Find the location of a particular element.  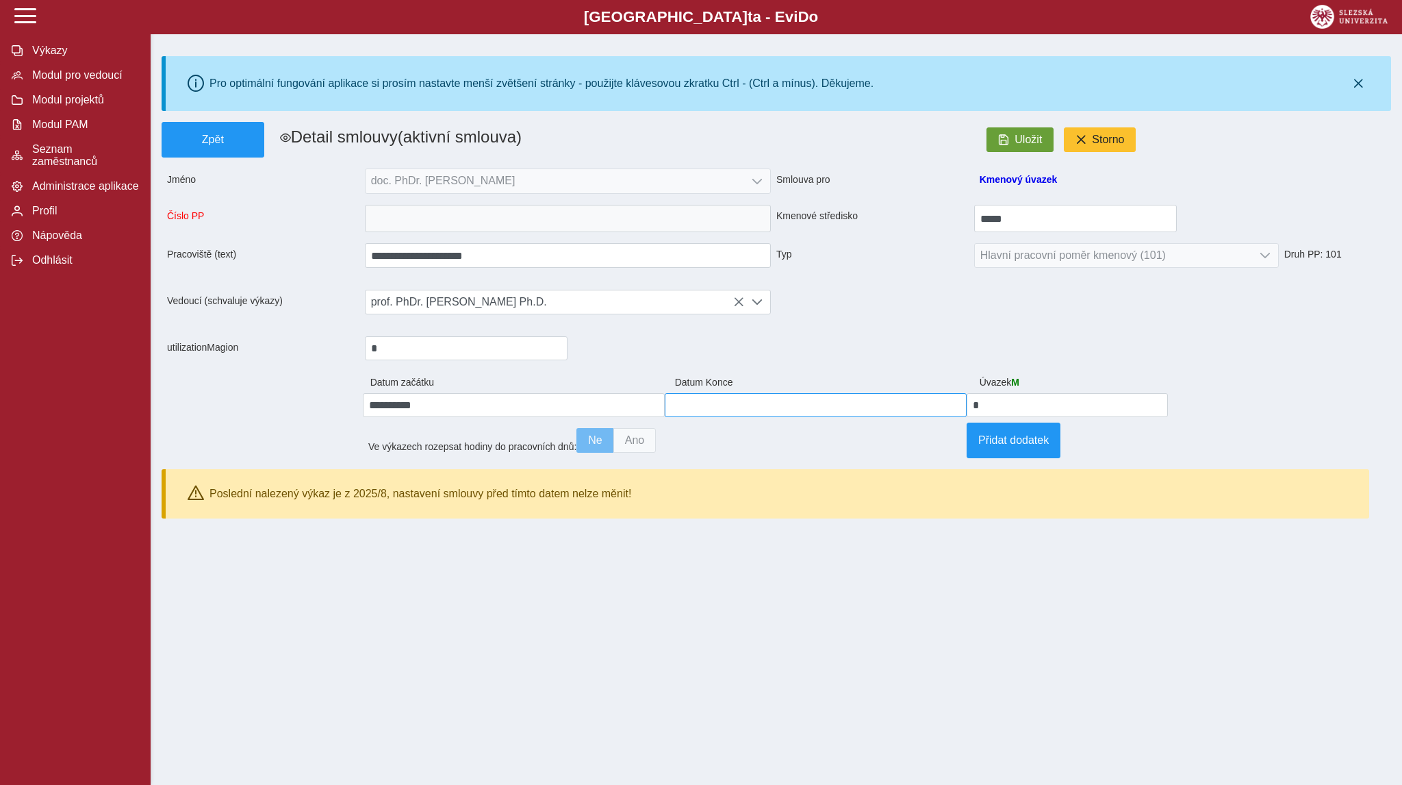

span: D is located at coordinates (803, 16).